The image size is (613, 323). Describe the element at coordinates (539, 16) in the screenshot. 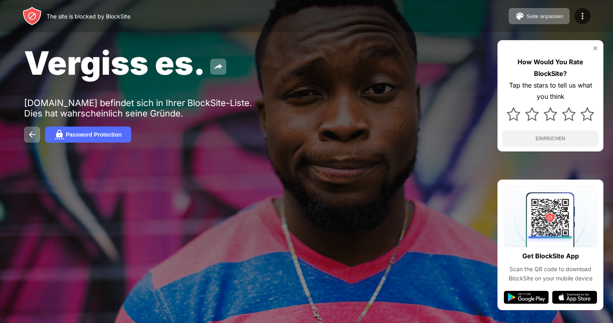

I see `button: Seite anpassen` at that location.